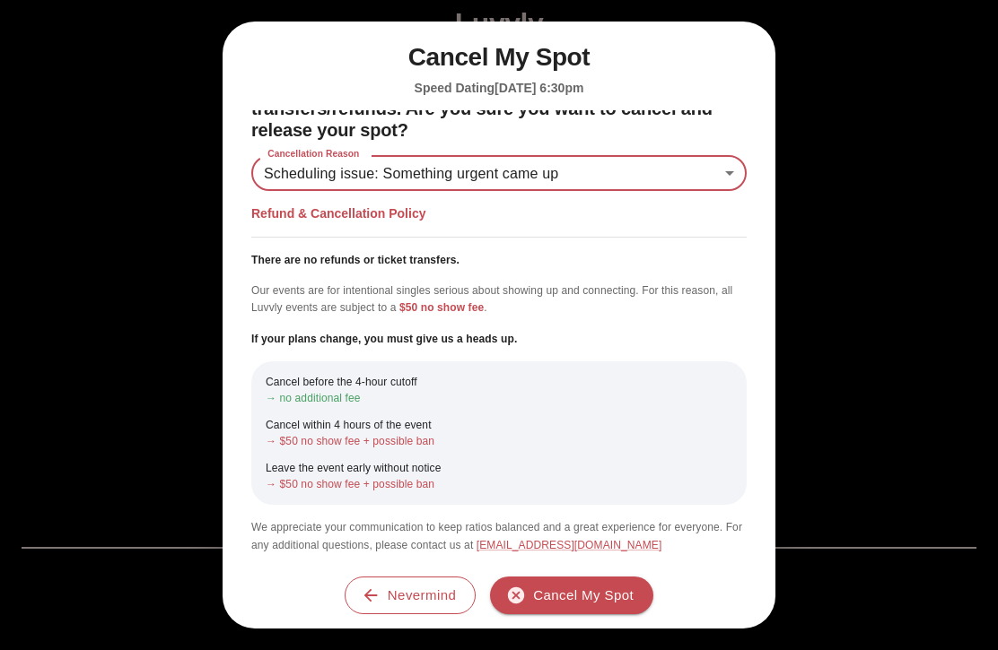  What do you see at coordinates (499, 425) in the screenshot?
I see `p: Cancel within 4 hours of the event` at bounding box center [499, 425].